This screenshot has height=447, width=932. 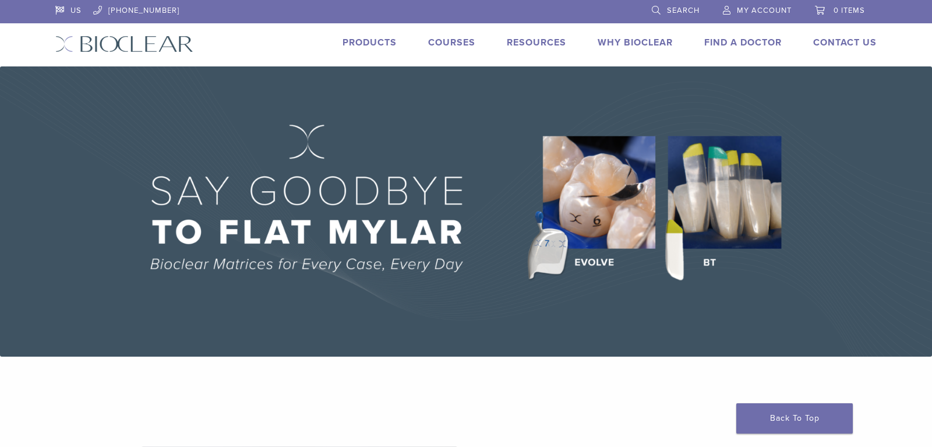 I want to click on span: Search, so click(x=683, y=10).